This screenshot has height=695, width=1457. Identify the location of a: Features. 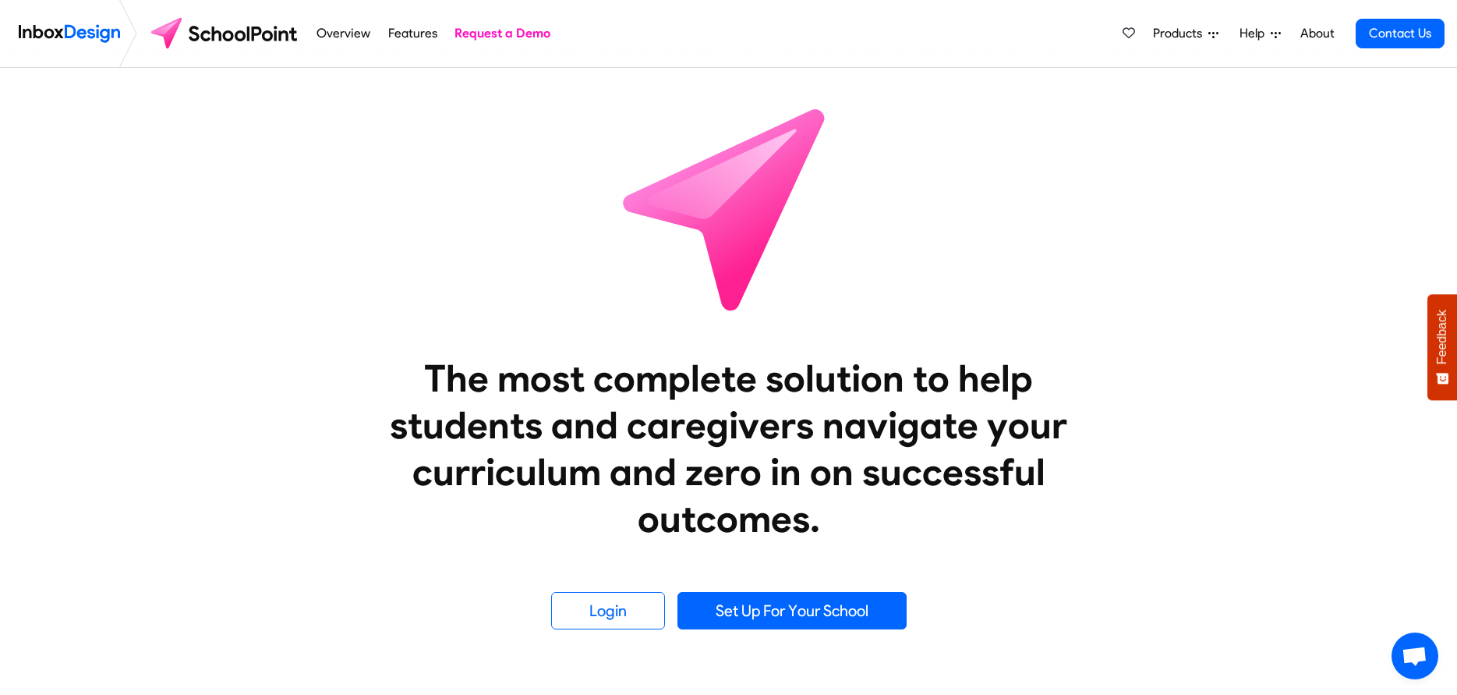
(412, 34).